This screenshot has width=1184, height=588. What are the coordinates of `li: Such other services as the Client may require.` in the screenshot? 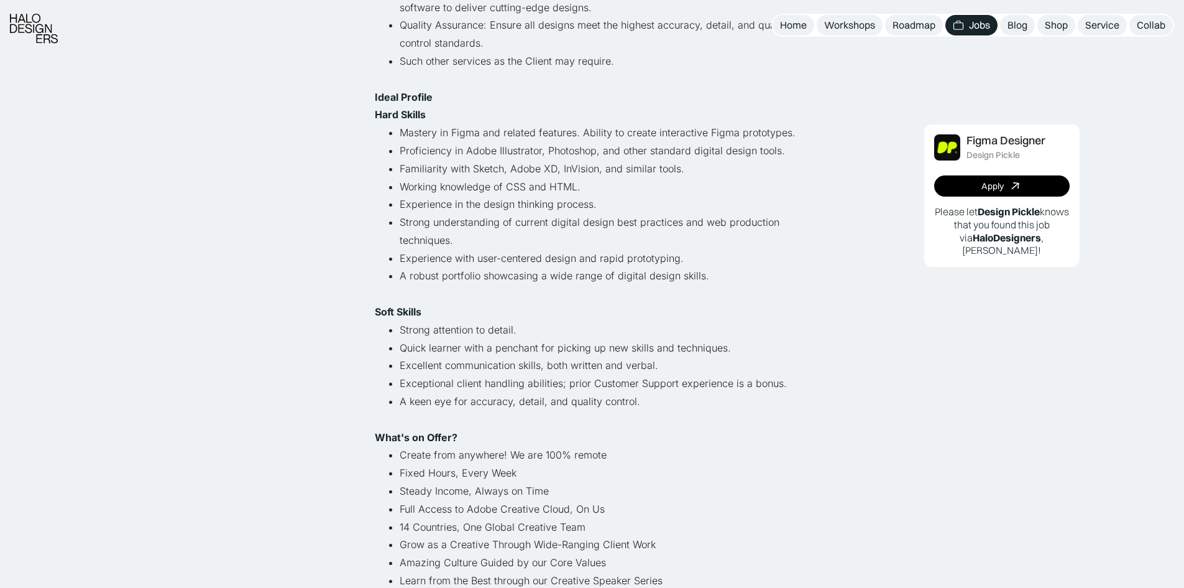 It's located at (605, 70).